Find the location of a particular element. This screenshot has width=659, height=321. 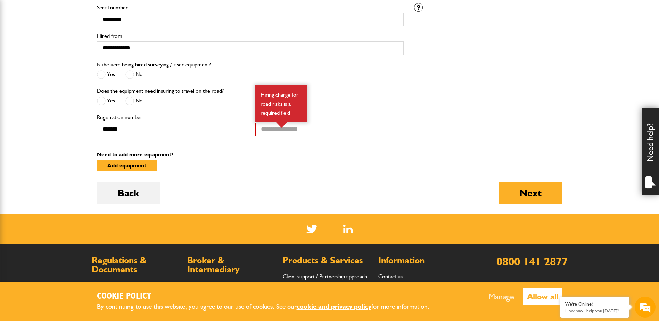

div: Need help? is located at coordinates (651, 151).